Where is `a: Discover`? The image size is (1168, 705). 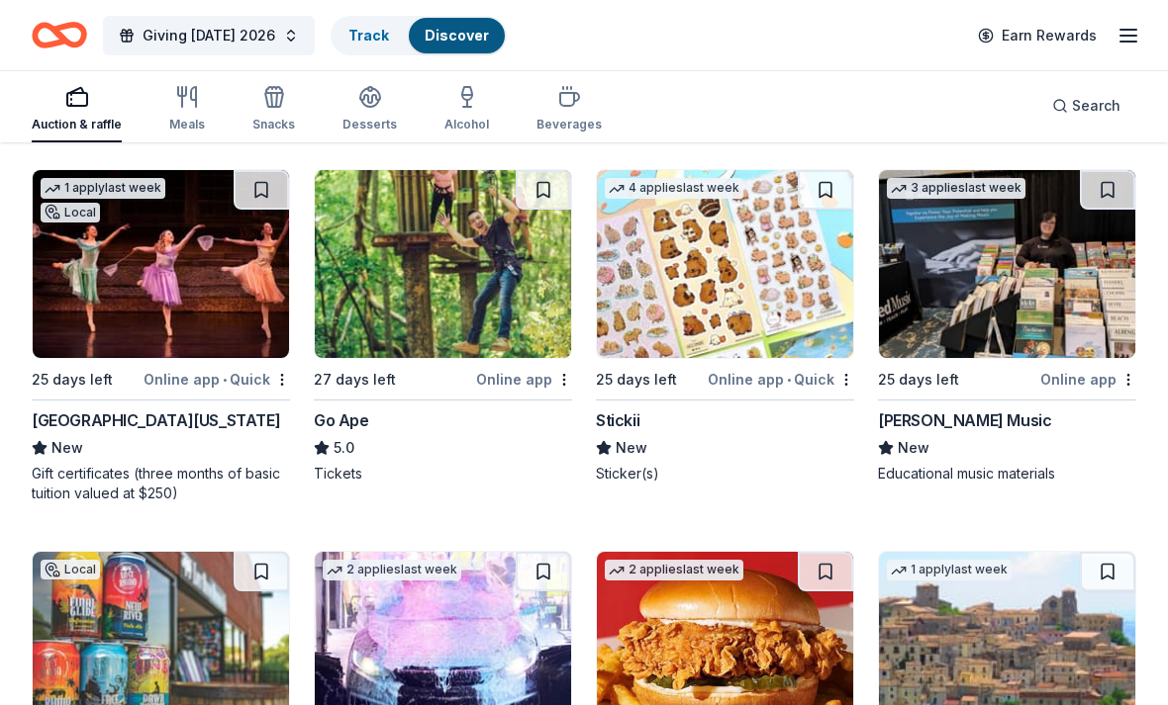 a: Discover is located at coordinates (456, 35).